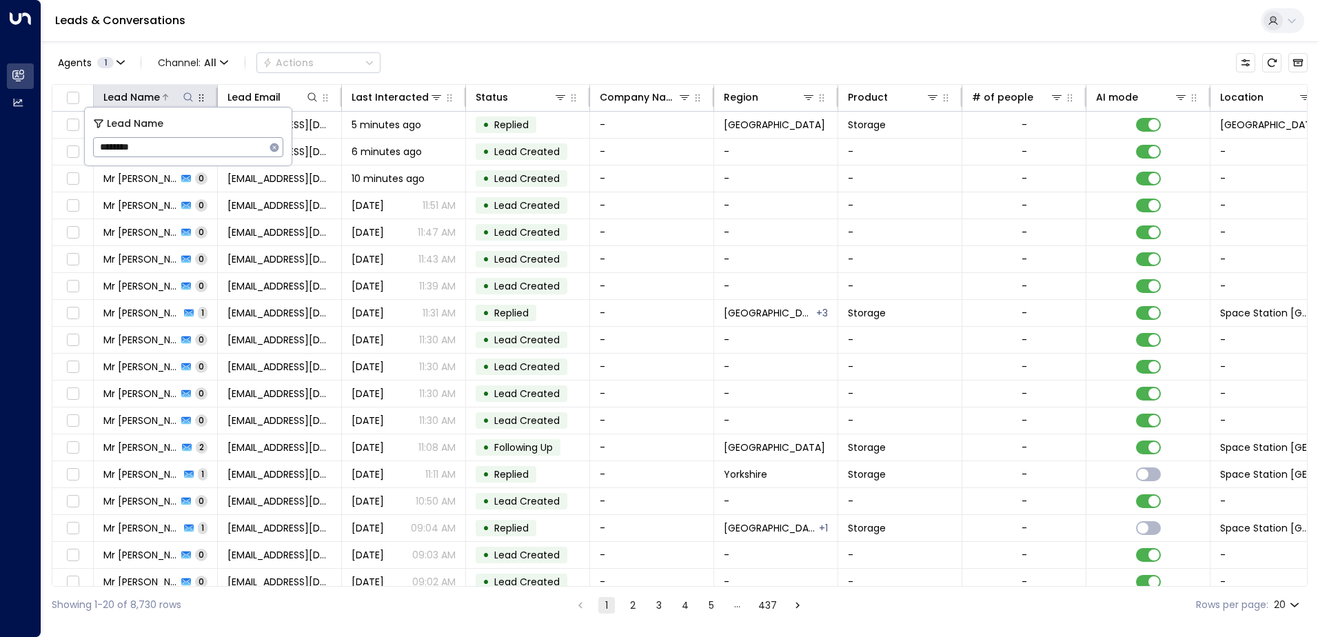  I want to click on div: Lead Name, so click(132, 97).